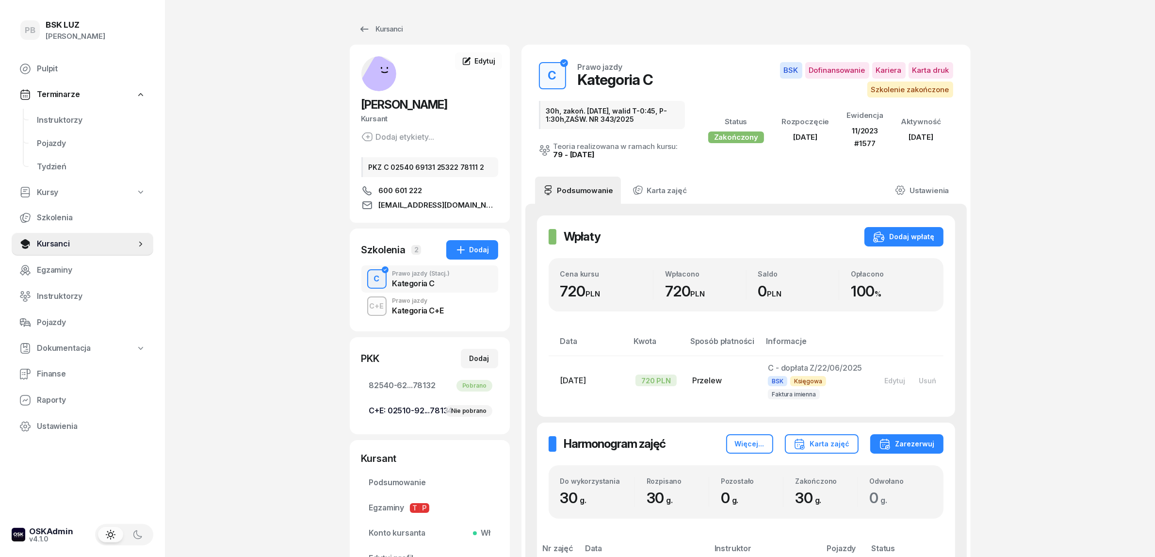  Describe the element at coordinates (881, 498) in the screenshot. I see `span: 0` at that location.